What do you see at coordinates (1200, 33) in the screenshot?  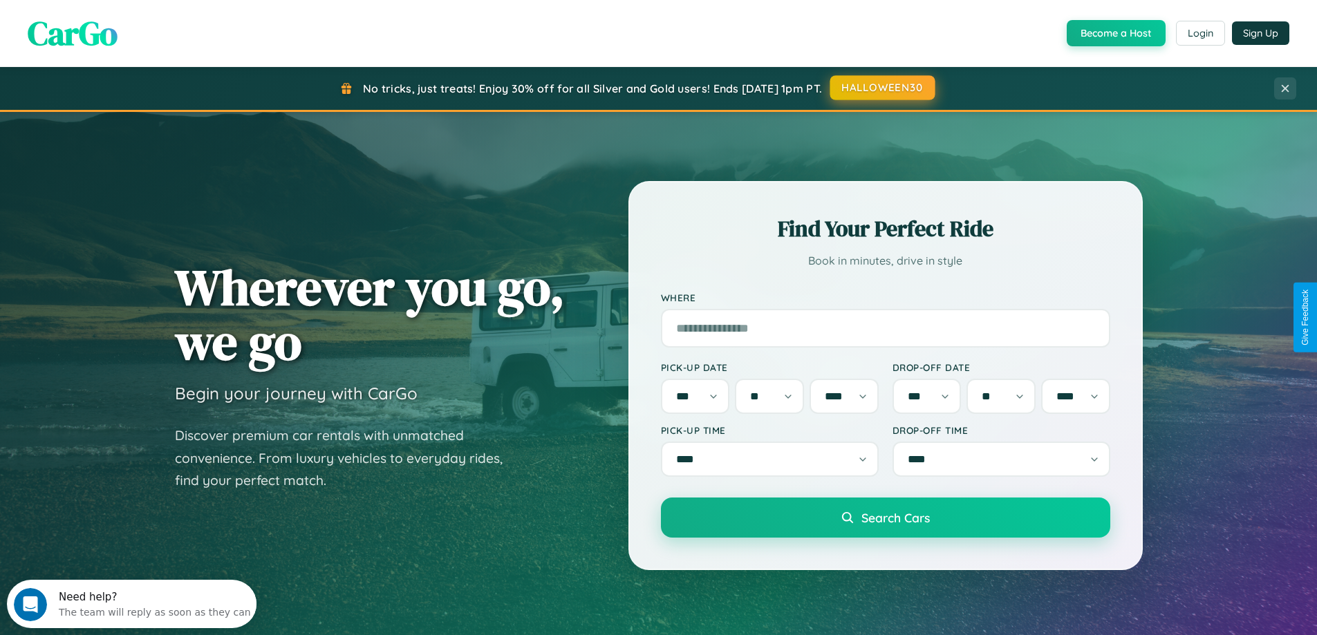 I see `button: Login` at bounding box center [1200, 33].